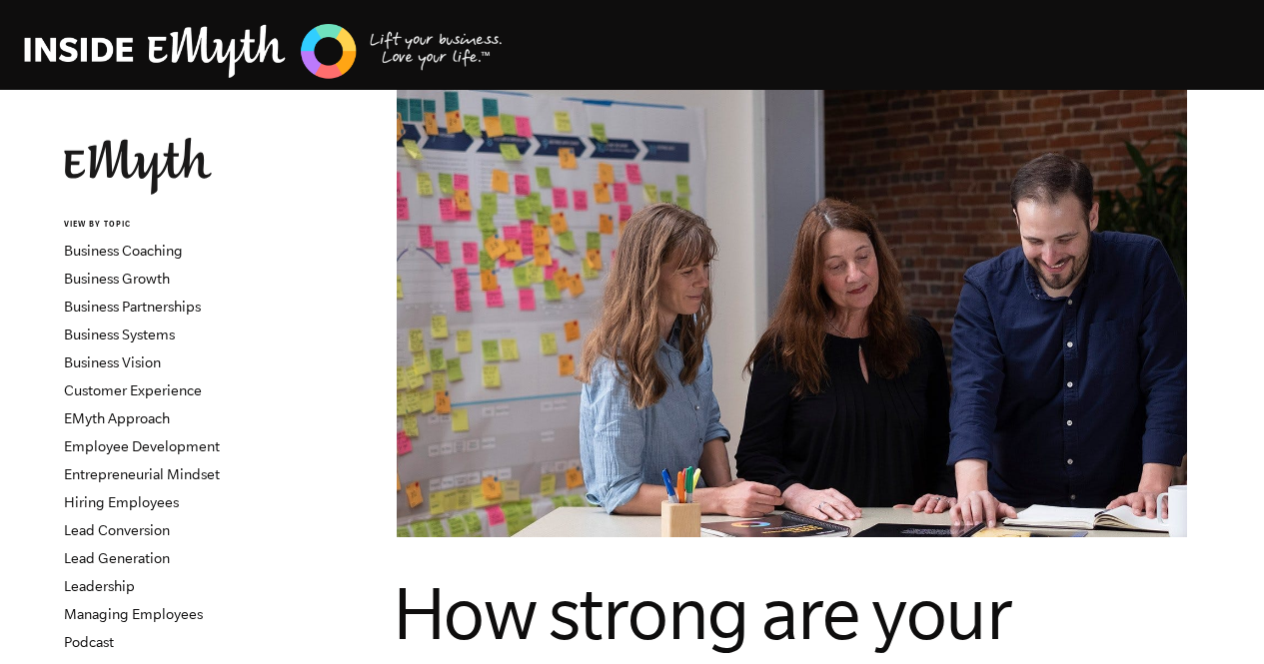  What do you see at coordinates (142, 474) in the screenshot?
I see `a: Entrepreneurial Mindset` at bounding box center [142, 474].